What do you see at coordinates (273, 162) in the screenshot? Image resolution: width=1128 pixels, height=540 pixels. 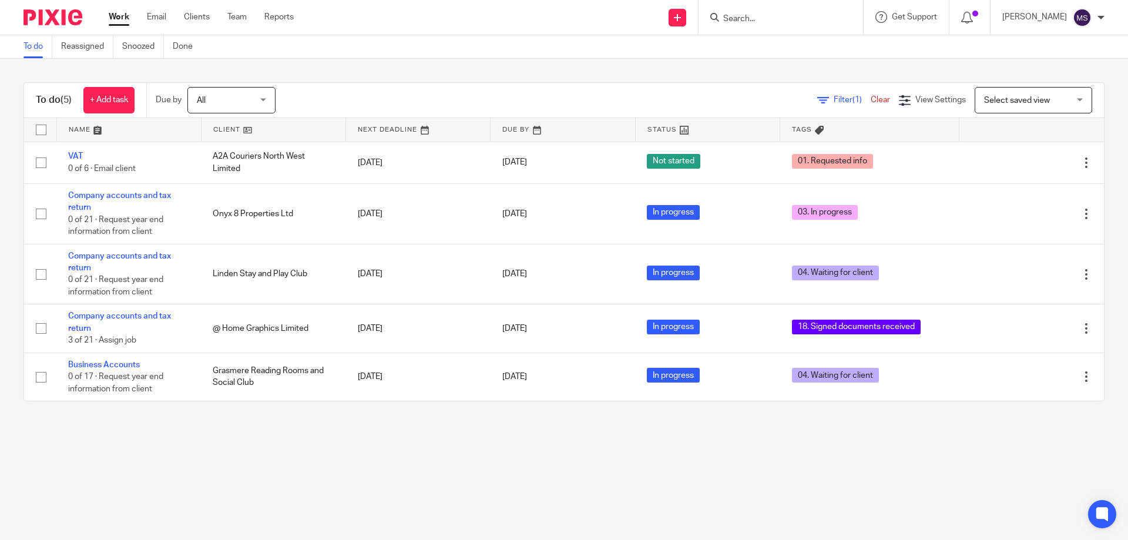 I see `td: A2A Couriers North West Limited` at bounding box center [273, 162].